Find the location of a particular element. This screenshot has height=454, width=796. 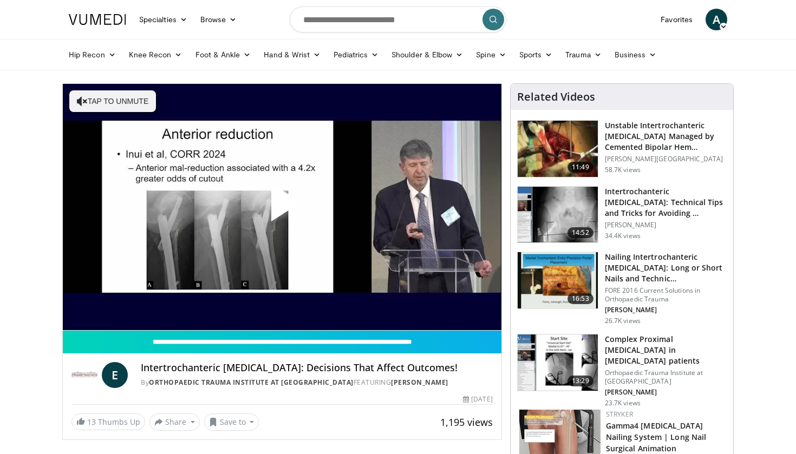

a: E is located at coordinates (115, 375).